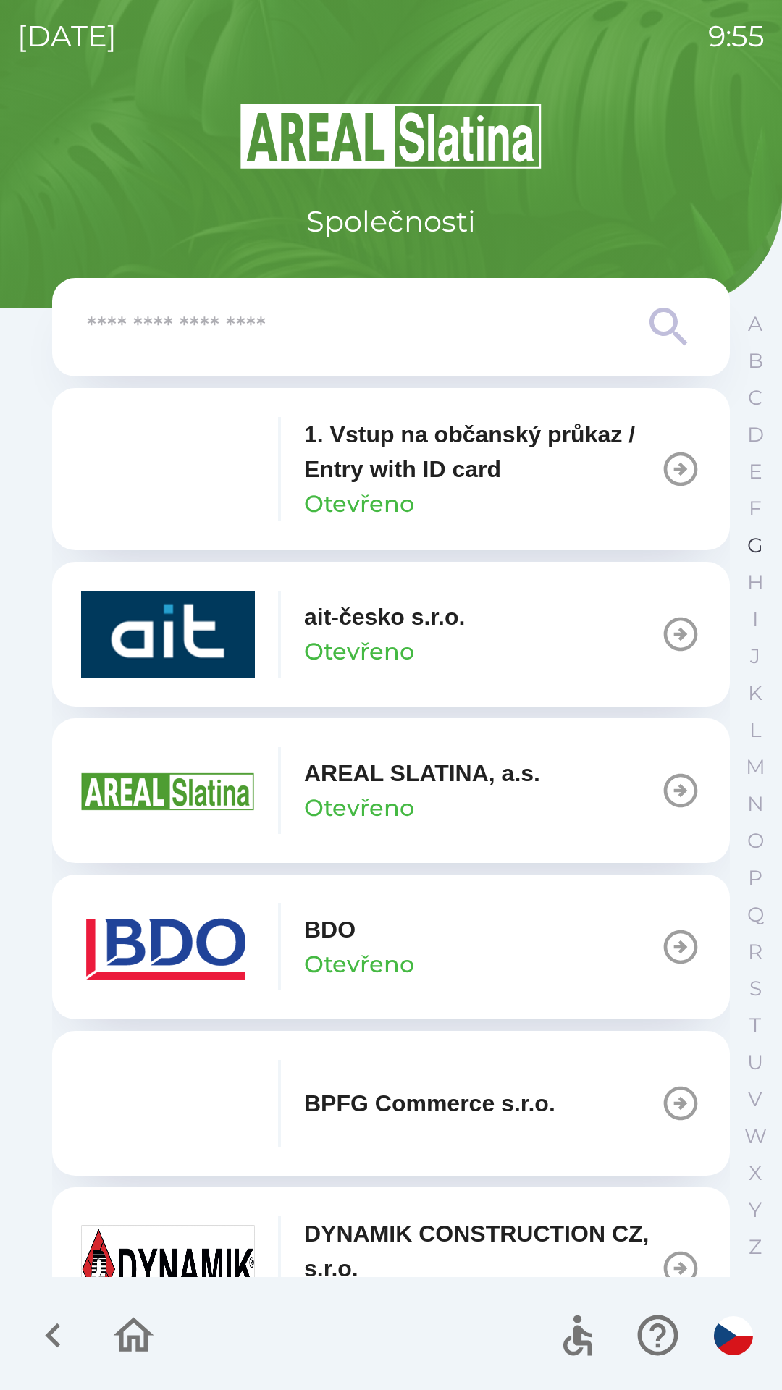 Image resolution: width=782 pixels, height=1390 pixels. What do you see at coordinates (755, 1173) in the screenshot?
I see `p: X` at bounding box center [755, 1173].